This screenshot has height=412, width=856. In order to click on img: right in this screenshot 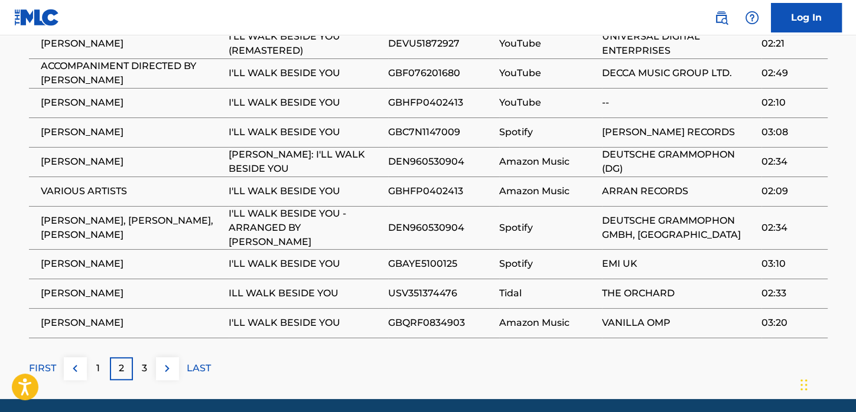, I will do `click(167, 369)`.